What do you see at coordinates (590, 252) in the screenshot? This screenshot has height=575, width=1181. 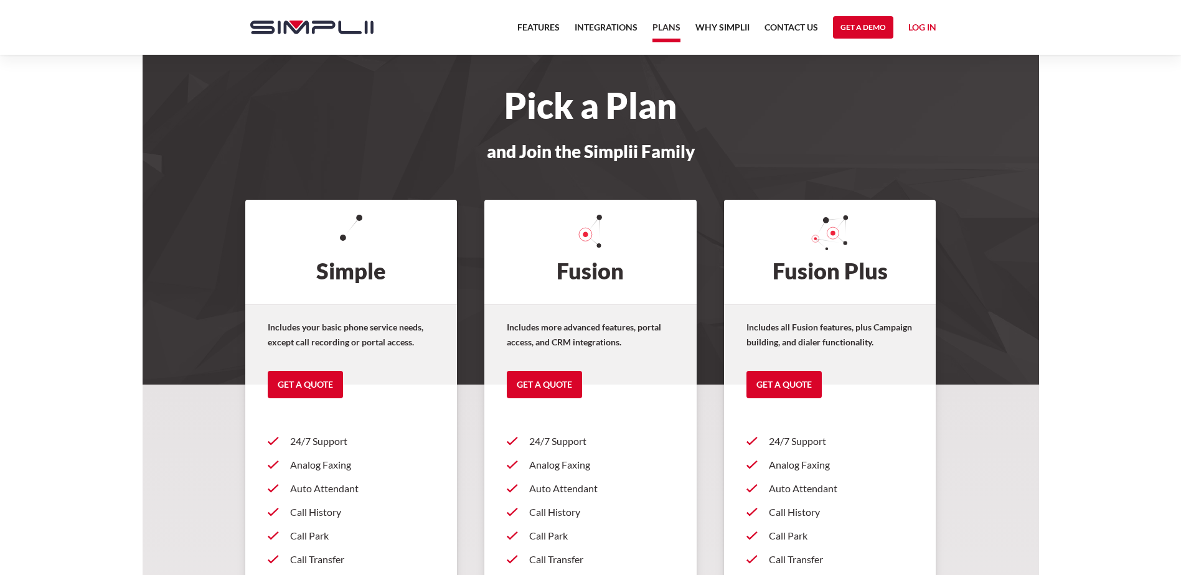 I see `h2: Fusion` at bounding box center [590, 252].